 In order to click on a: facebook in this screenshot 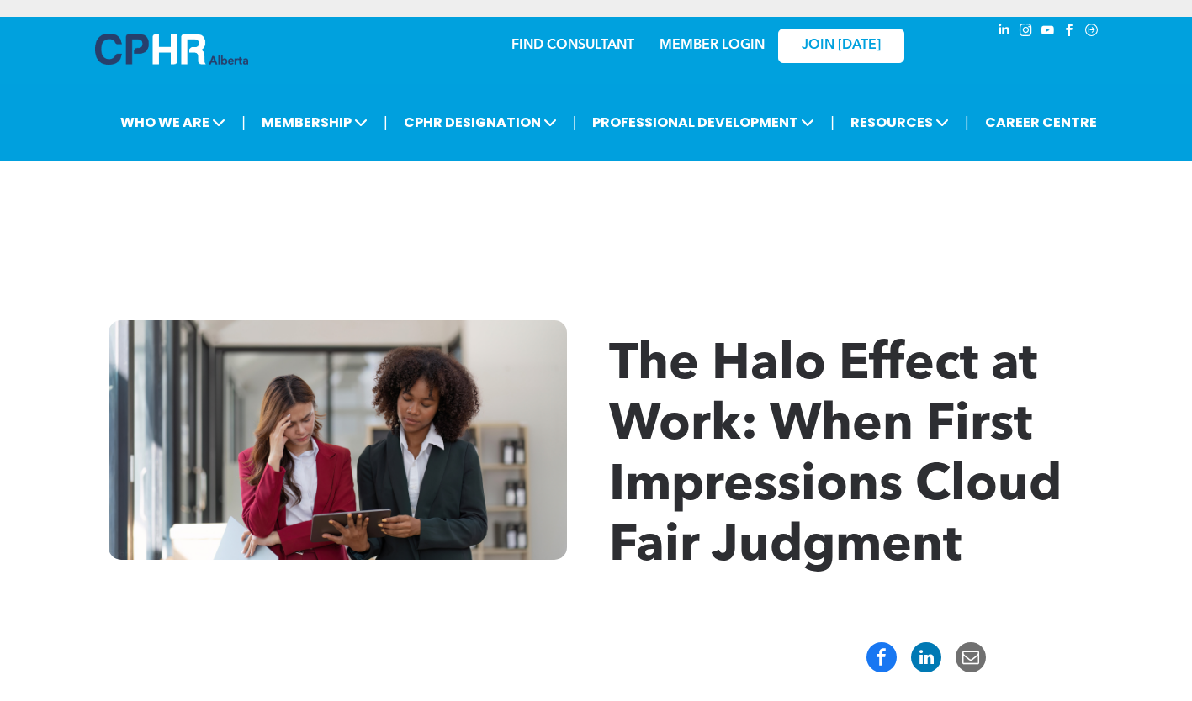, I will do `click(1070, 32)`.